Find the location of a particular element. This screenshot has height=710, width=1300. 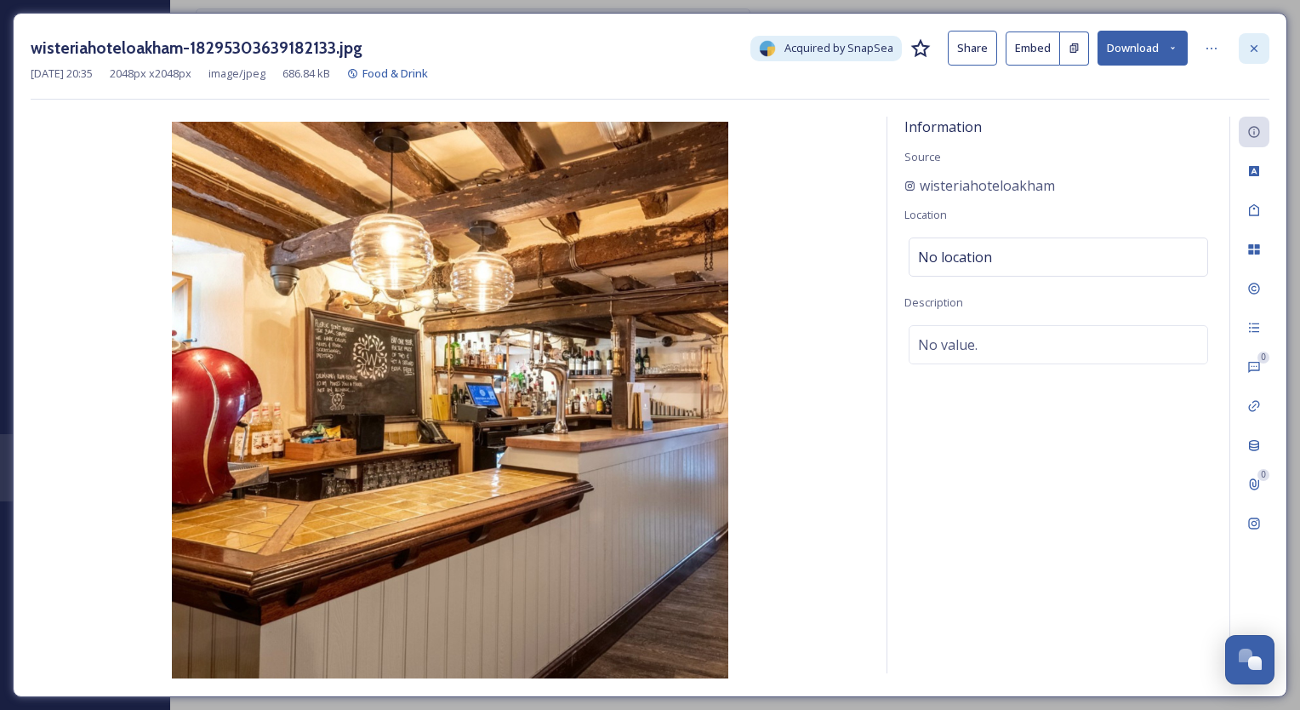

img: snapsea-logo.png is located at coordinates (768, 49).